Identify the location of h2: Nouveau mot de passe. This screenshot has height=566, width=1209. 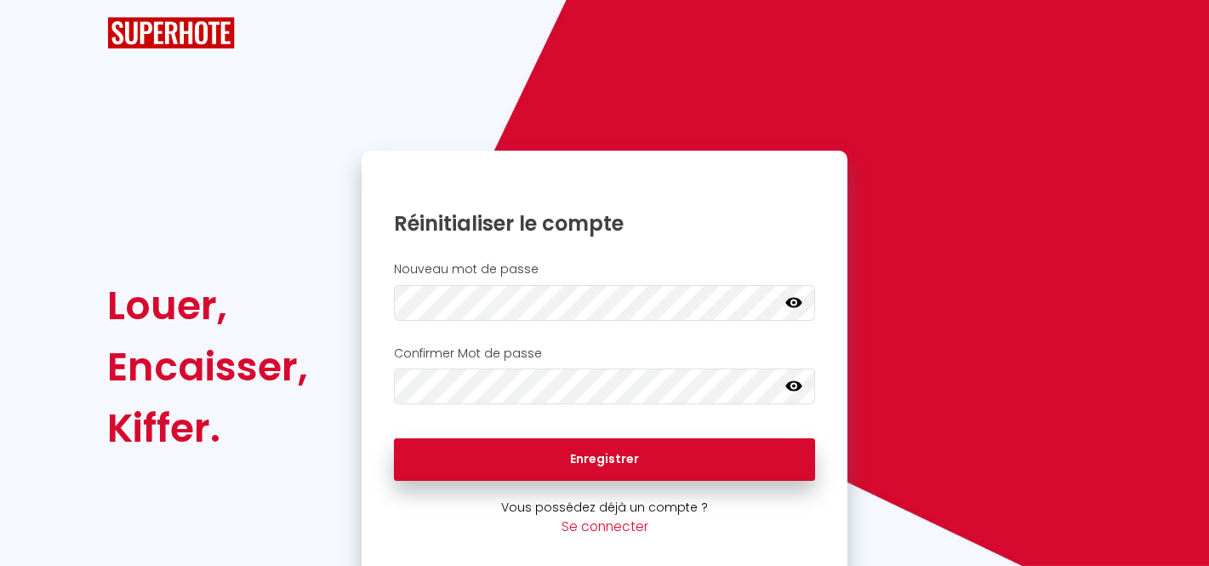
(605, 269).